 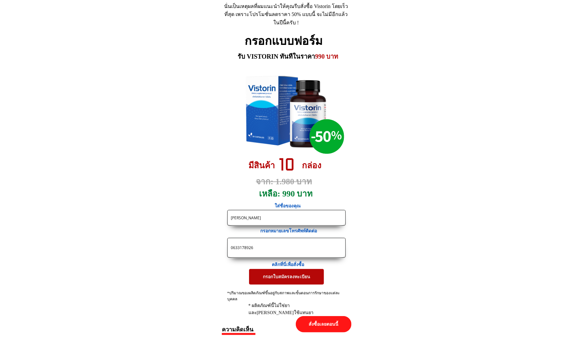 I want to click on p: กรอกใบสมัครลงทะเบียน, so click(x=287, y=276).